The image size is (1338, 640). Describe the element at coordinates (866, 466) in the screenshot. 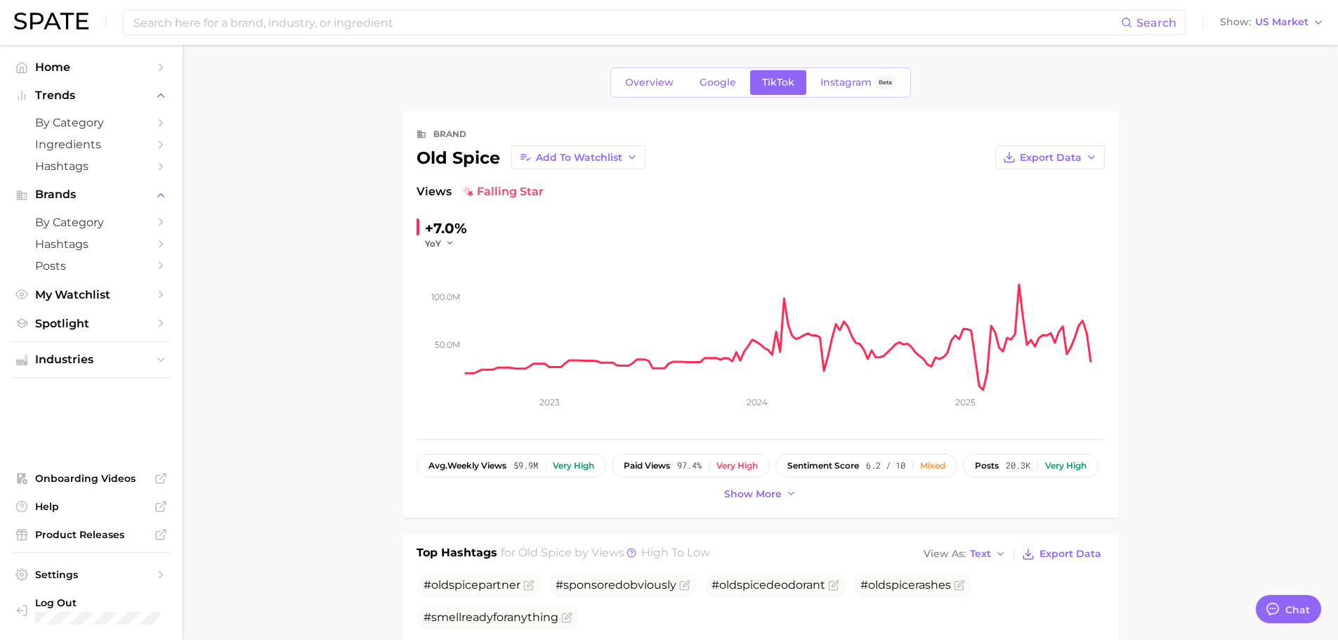

I see `button: sentiment score6.2 / 10Mixed` at that location.